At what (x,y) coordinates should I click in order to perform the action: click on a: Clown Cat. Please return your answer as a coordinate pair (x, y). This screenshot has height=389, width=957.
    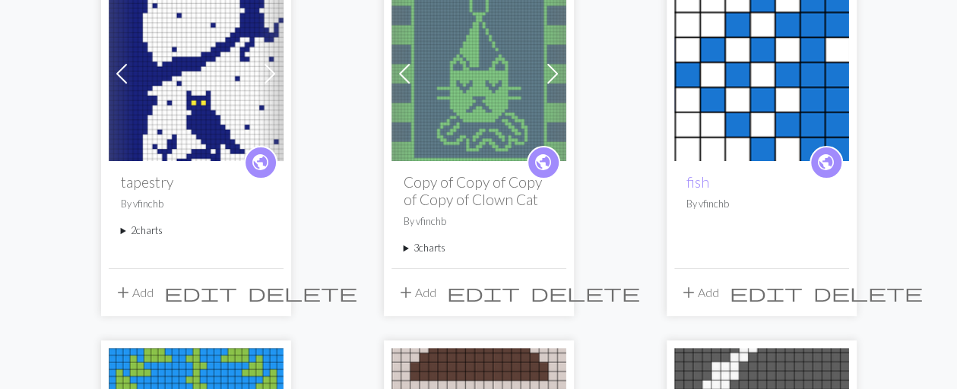
    Looking at the image, I should click on (479, 71).